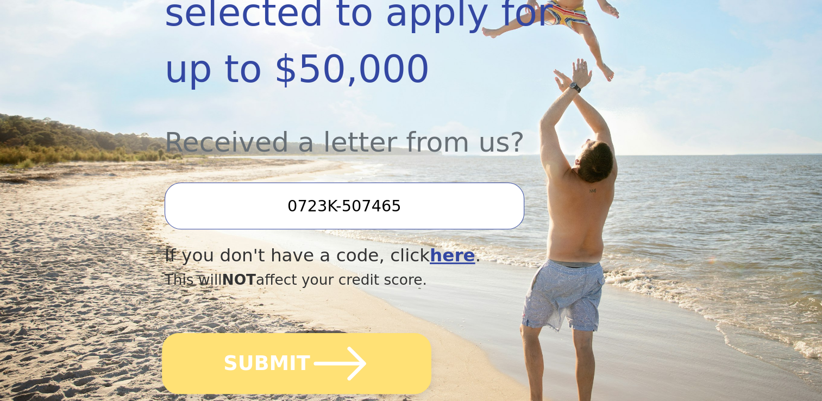  What do you see at coordinates (375, 130) in the screenshot?
I see `div: Received a letter from us?` at bounding box center [375, 130].